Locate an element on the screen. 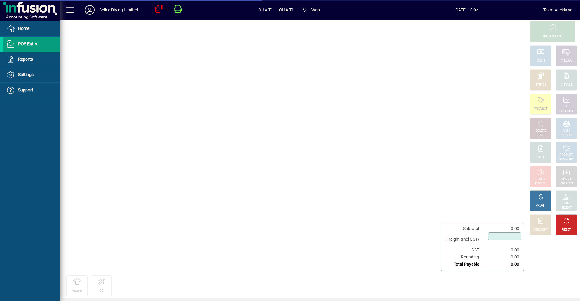  div: DISCOUNT is located at coordinates (541, 230).